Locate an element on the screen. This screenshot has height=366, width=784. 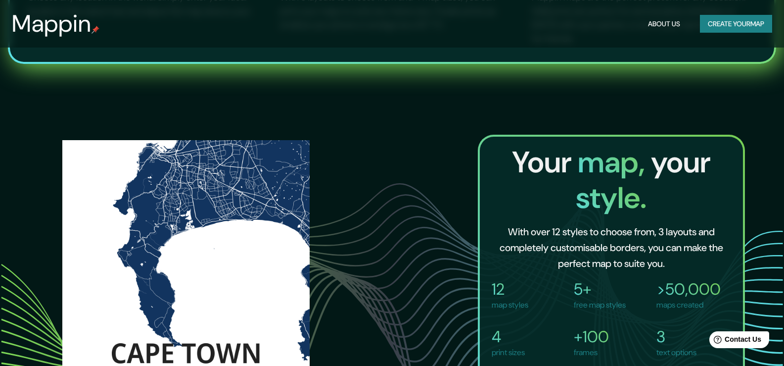
img: mappin-pin is located at coordinates (95, 30).